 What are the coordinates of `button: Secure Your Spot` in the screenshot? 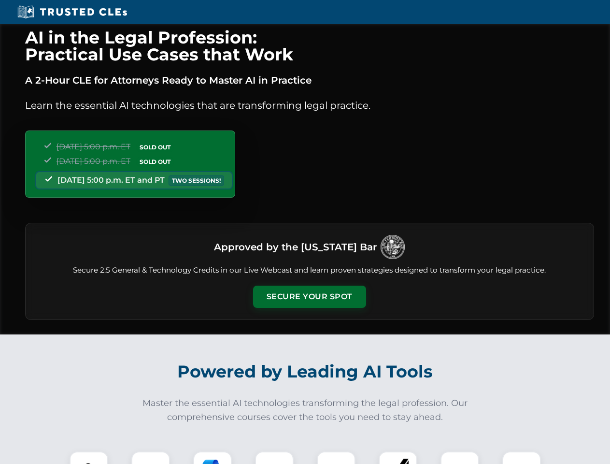 It's located at (310, 297).